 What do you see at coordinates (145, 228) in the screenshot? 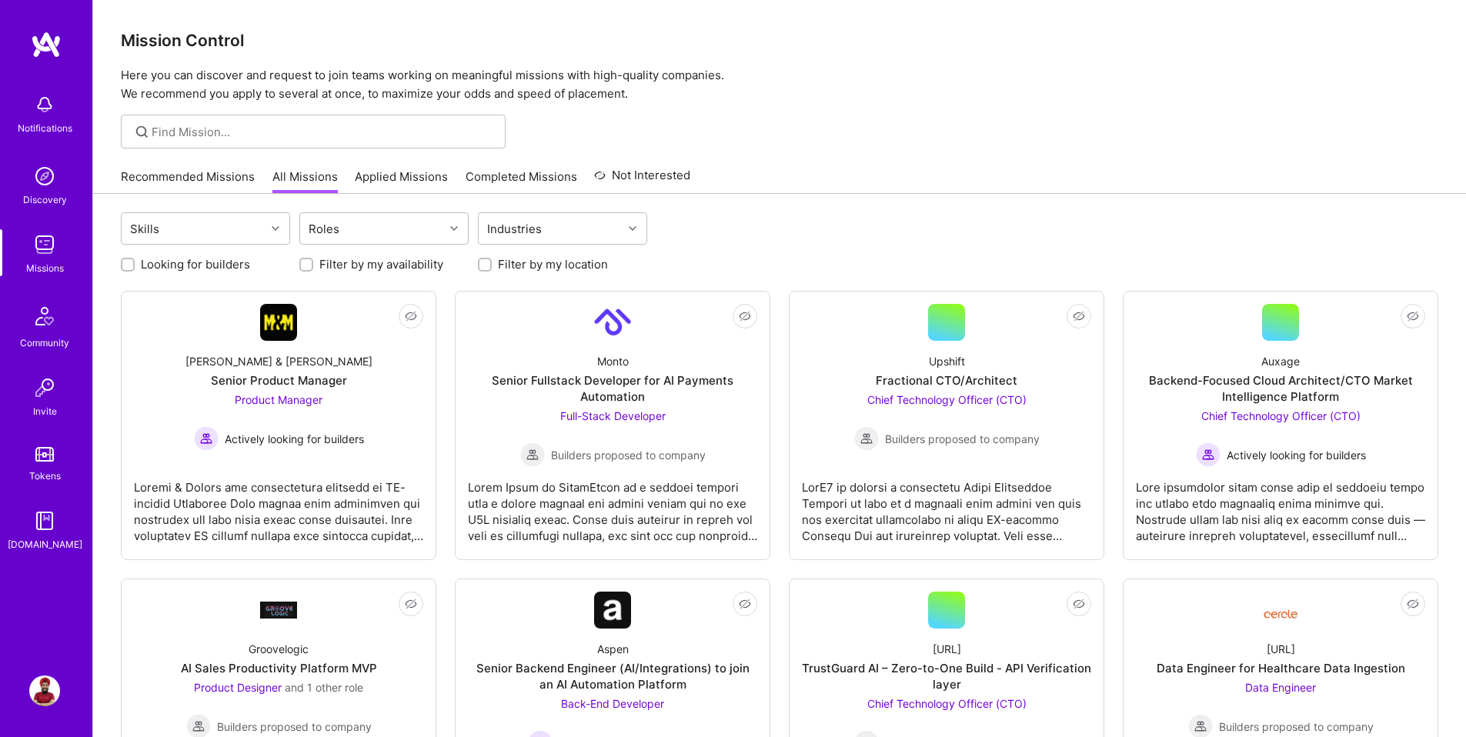
I see `div: Skills` at bounding box center [145, 228].